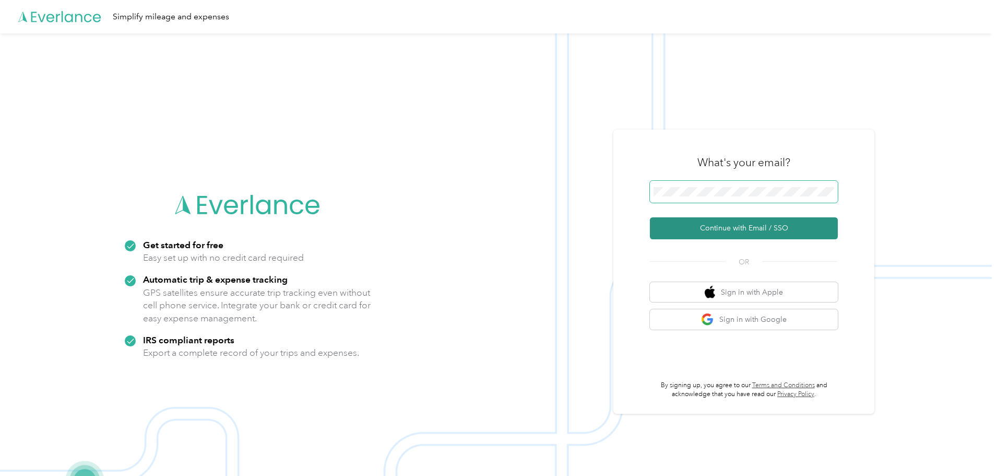 This screenshot has height=476, width=997. What do you see at coordinates (707, 319) in the screenshot?
I see `img: google logo` at bounding box center [707, 319].